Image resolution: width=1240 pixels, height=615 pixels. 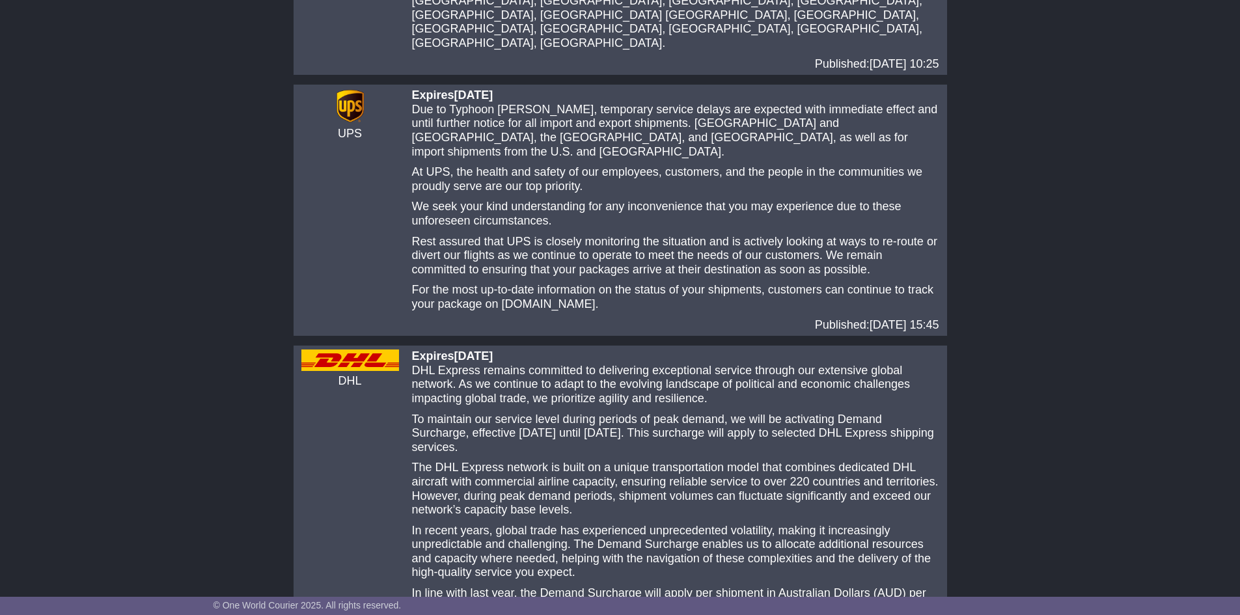 I want to click on p: DHL Express remains committed to delivering exceptional service through our extensive global netw..., so click(x=676, y=385).